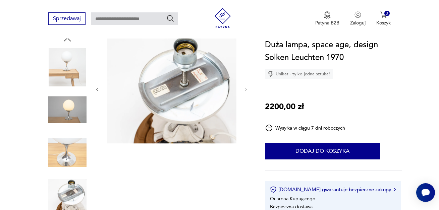 This screenshot has width=439, height=210. What do you see at coordinates (383, 23) in the screenshot?
I see `p: Koszyk` at bounding box center [383, 23].